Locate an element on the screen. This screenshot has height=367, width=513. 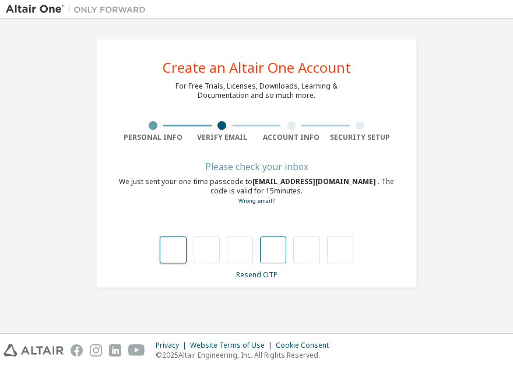
div: We just sent your one-time passcode to . The code is valid for 15 minutes. is located at coordinates (256, 191).